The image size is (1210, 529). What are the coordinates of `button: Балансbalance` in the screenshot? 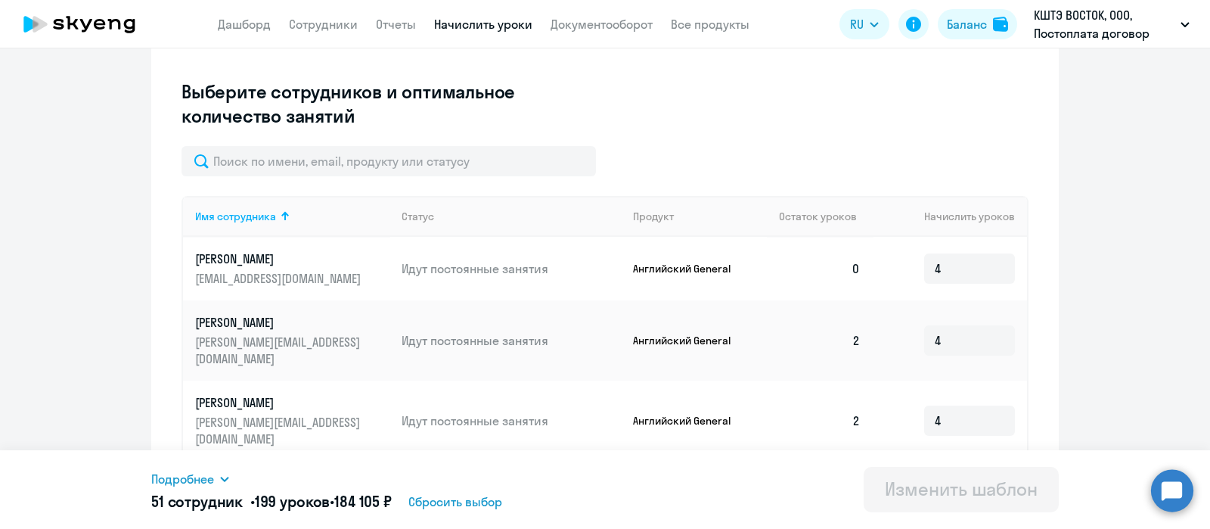 It's located at (977, 24).